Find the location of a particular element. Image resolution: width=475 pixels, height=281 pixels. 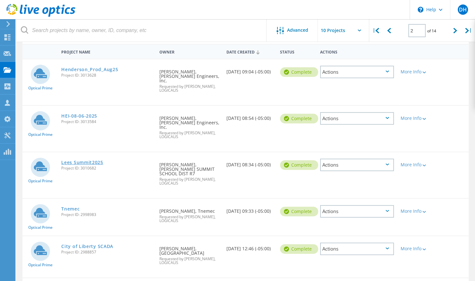

input: Search projects by name, owner, ID, company, etc is located at coordinates (141, 30).